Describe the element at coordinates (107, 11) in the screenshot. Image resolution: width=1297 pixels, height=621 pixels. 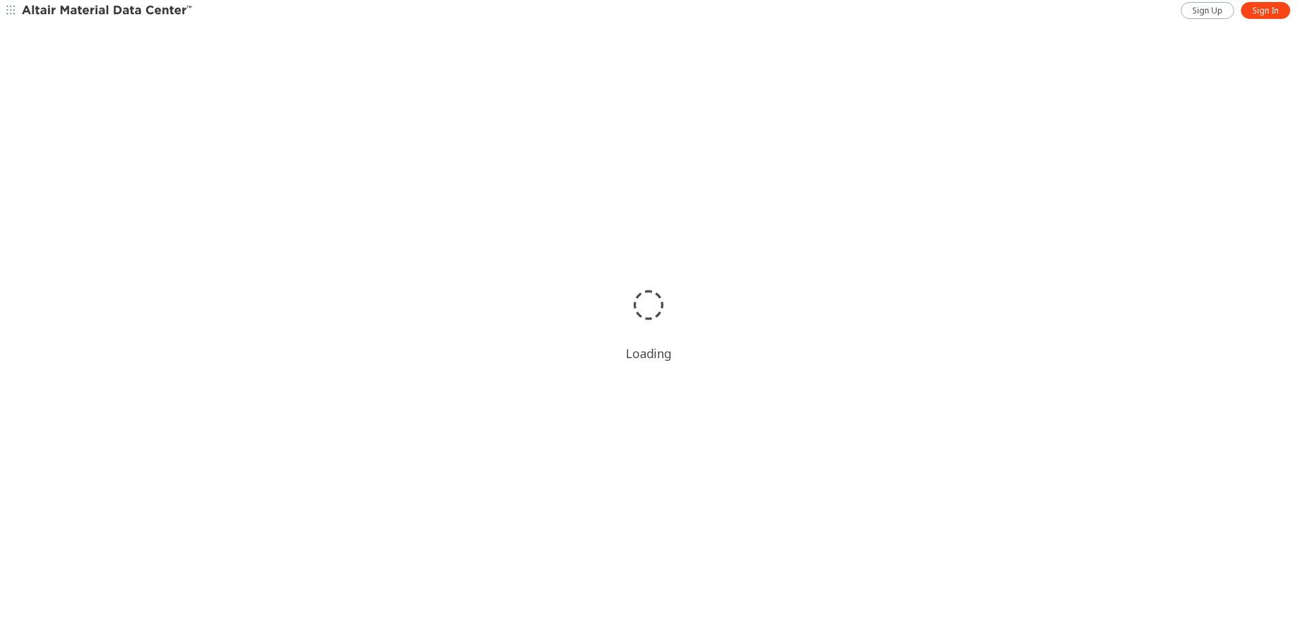
I see `img: Altair Material Data Center` at that location.